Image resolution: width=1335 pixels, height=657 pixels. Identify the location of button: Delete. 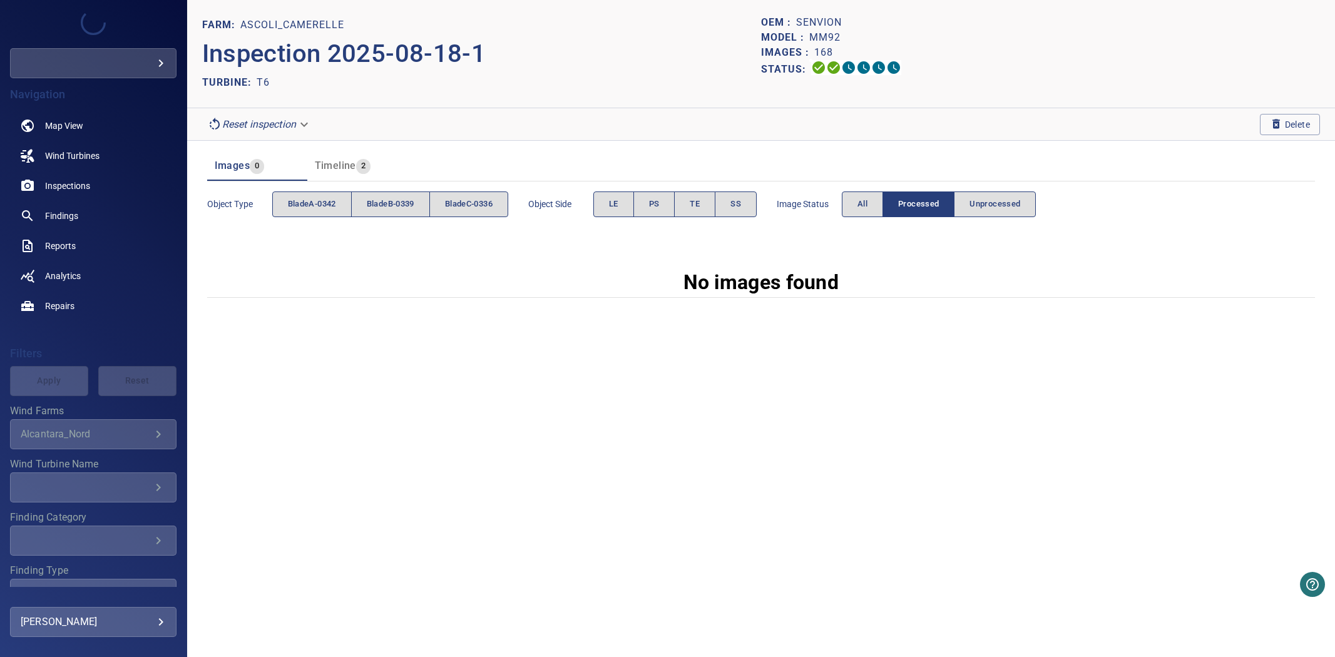
(1290, 125).